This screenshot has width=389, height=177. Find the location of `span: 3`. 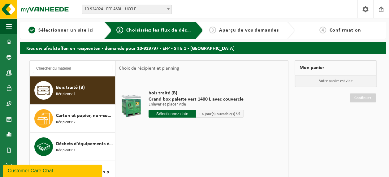

span: 3 is located at coordinates (213, 30).